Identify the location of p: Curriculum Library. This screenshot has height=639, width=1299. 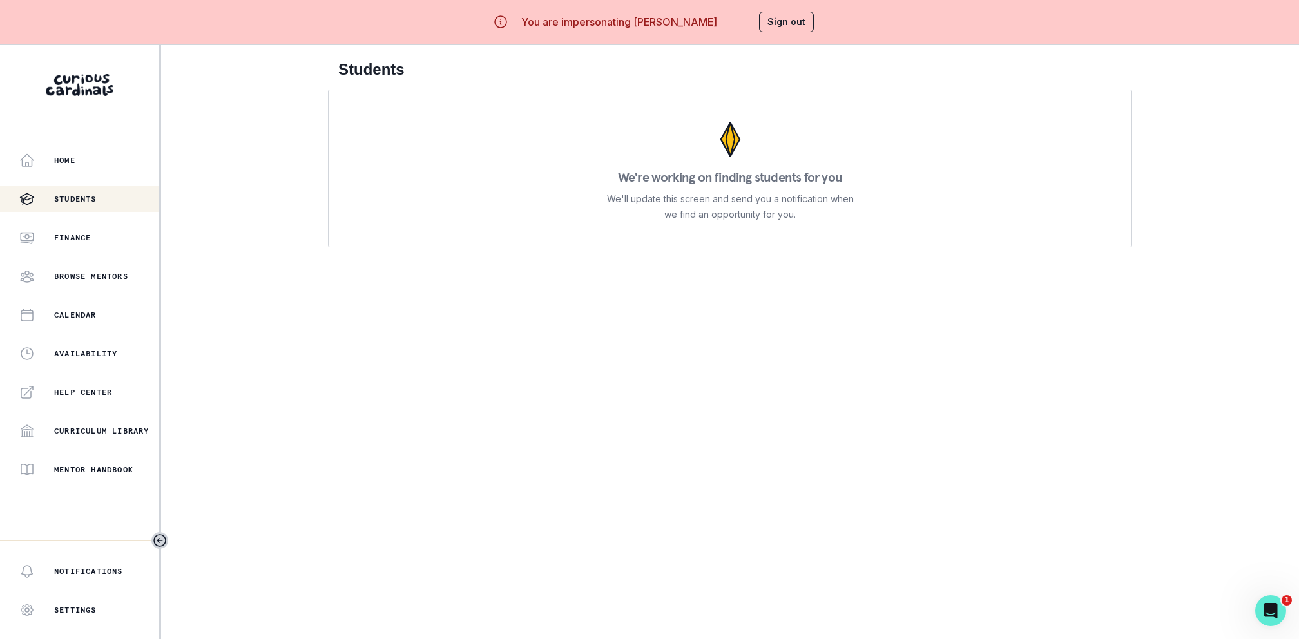
(102, 431).